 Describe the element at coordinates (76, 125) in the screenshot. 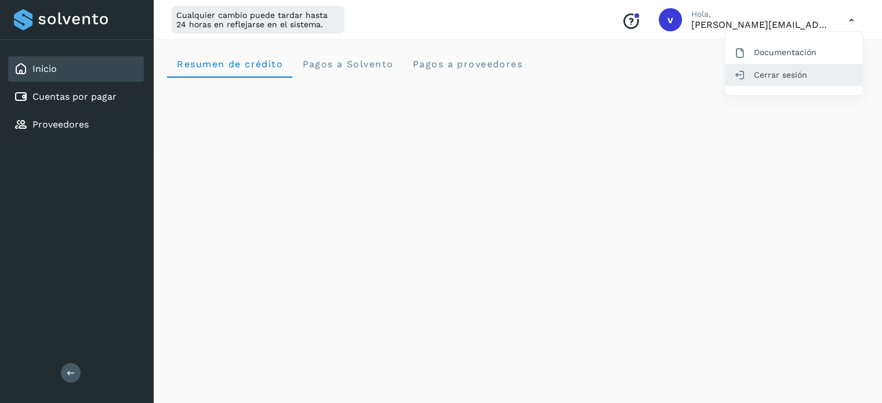

I see `div: Proveedores` at that location.